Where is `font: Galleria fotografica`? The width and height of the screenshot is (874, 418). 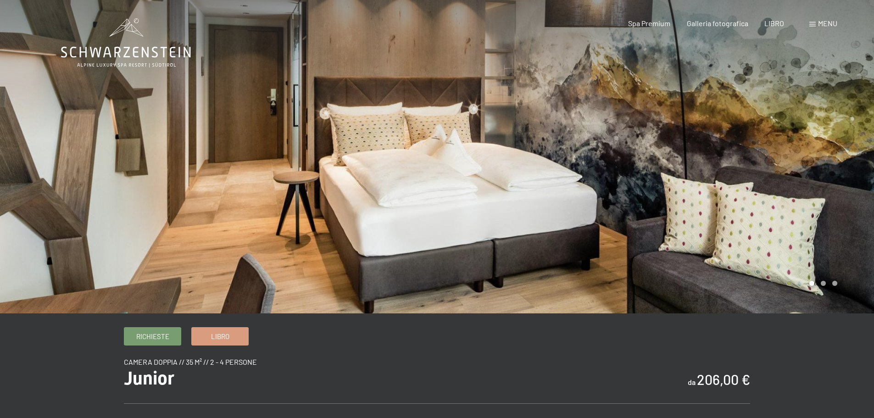
font: Galleria fotografica is located at coordinates (718, 23).